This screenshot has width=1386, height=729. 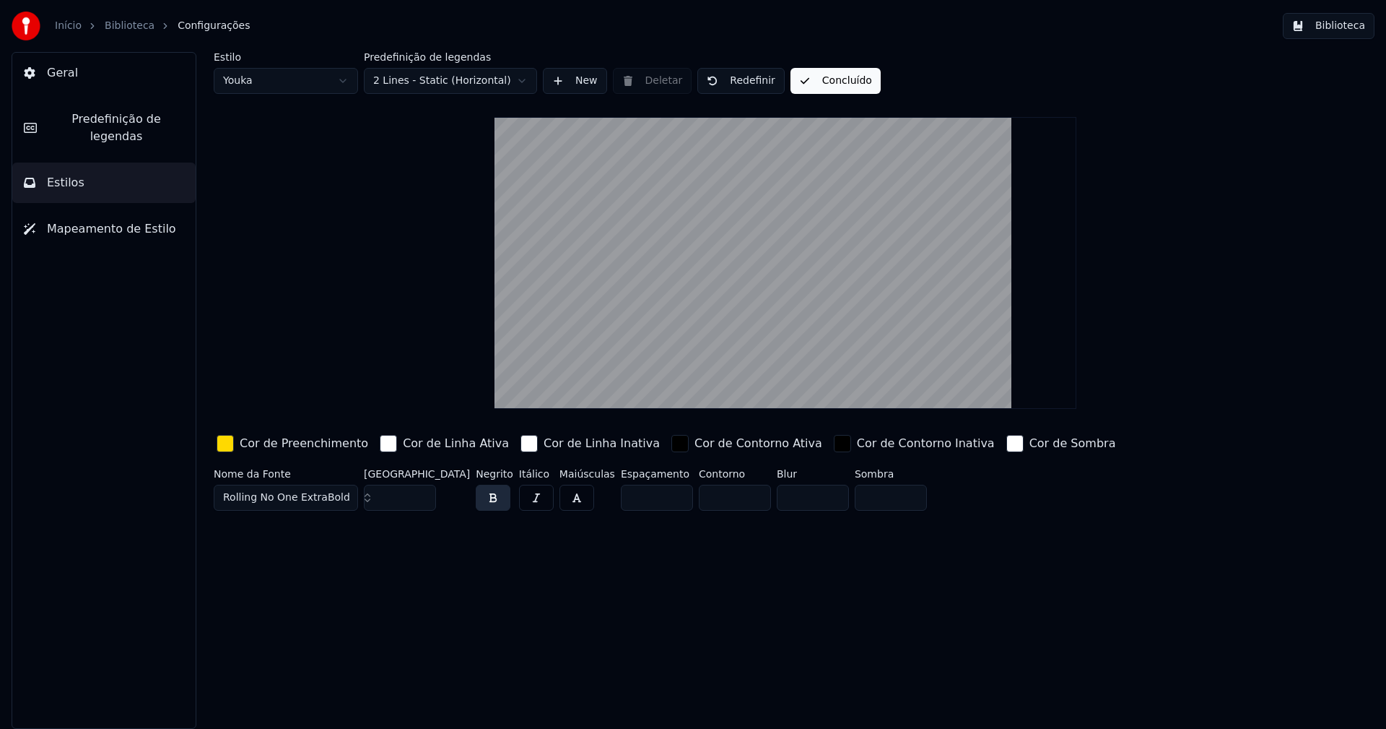 I want to click on button: New, so click(x=575, y=81).